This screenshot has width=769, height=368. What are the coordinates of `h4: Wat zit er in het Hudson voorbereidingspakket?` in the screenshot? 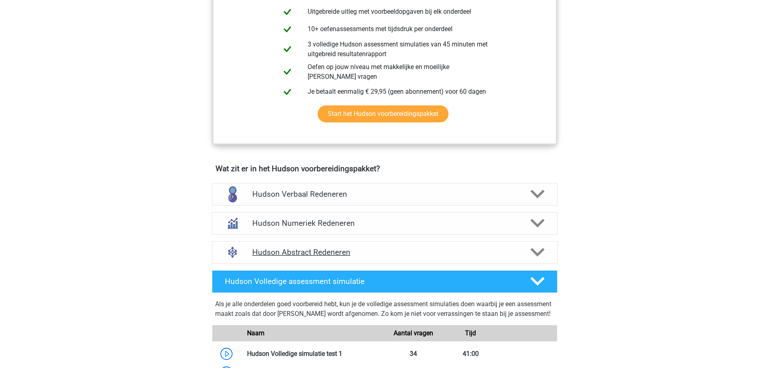 It's located at (385, 168).